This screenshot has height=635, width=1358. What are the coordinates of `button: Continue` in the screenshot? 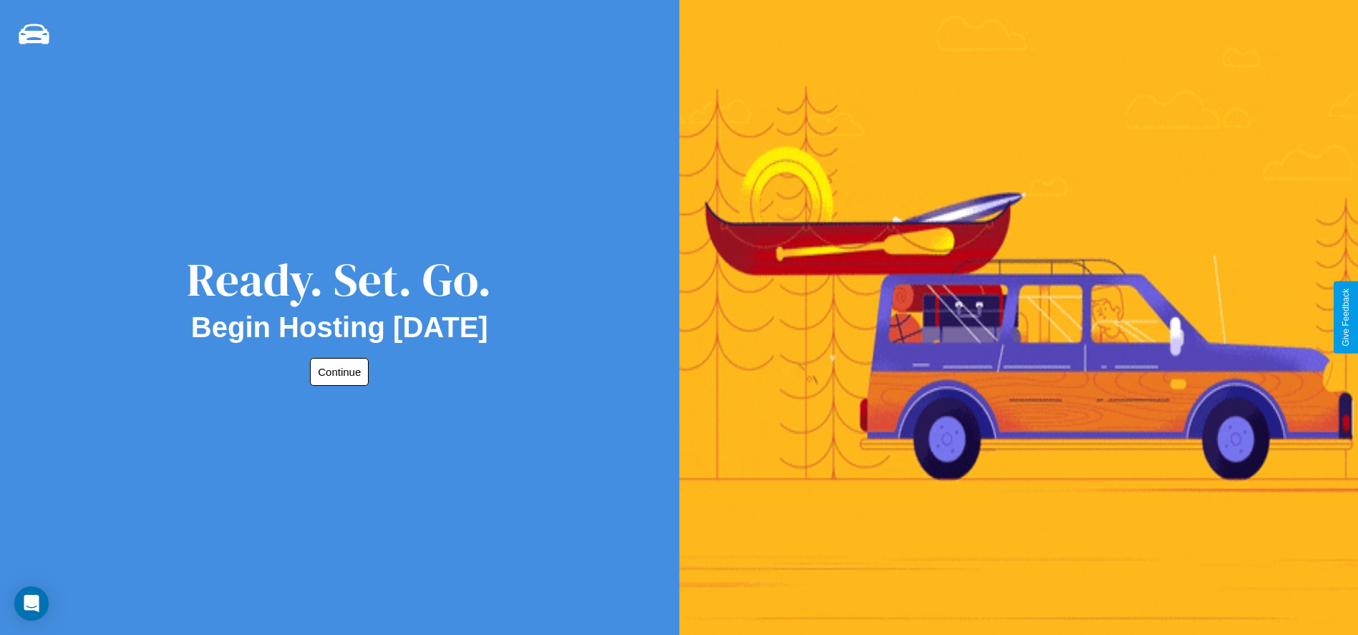 It's located at (339, 372).